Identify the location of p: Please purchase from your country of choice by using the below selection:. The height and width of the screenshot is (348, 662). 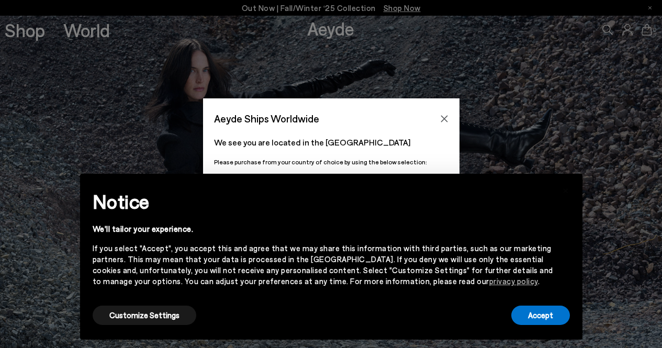
(331, 162).